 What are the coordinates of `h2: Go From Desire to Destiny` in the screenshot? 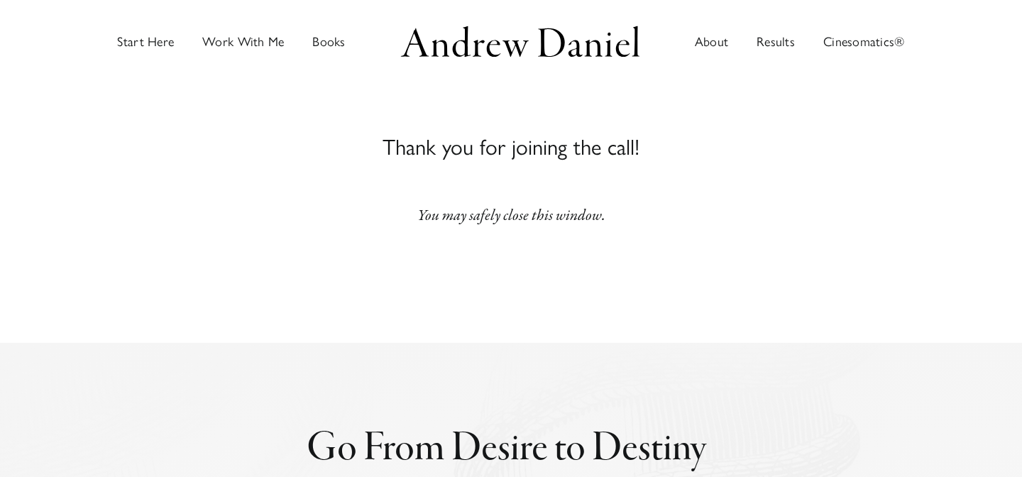 It's located at (621, 449).